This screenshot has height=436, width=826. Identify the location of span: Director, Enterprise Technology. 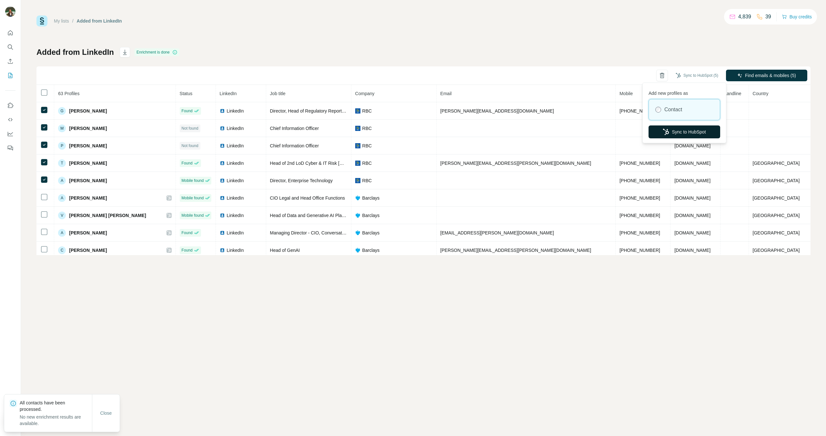
(301, 181).